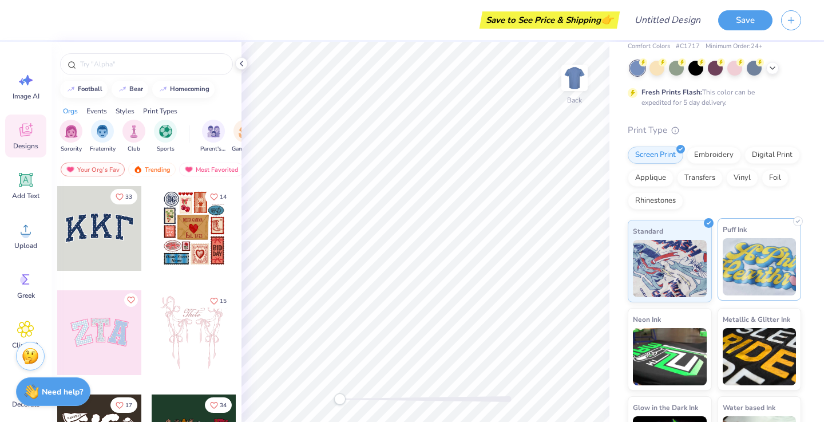  Describe the element at coordinates (759, 356) in the screenshot. I see `img: Metallic & Glitter Ink` at that location.